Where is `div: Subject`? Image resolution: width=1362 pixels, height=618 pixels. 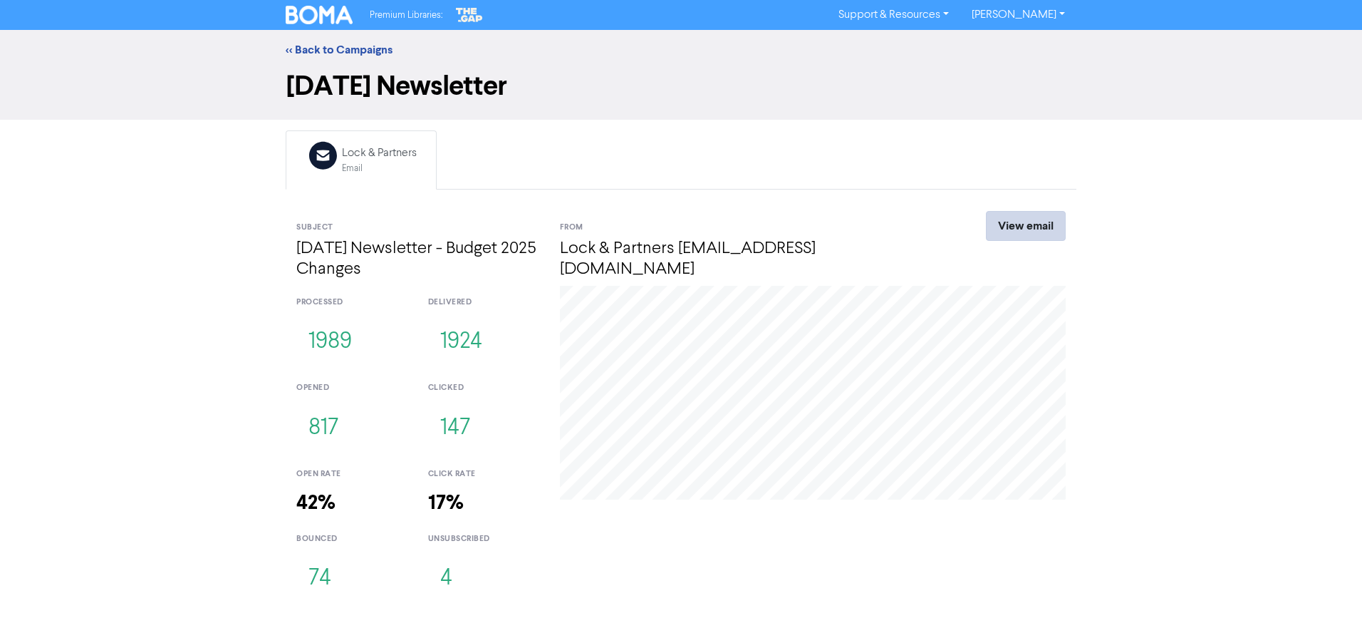
div: Subject is located at coordinates (418, 227).